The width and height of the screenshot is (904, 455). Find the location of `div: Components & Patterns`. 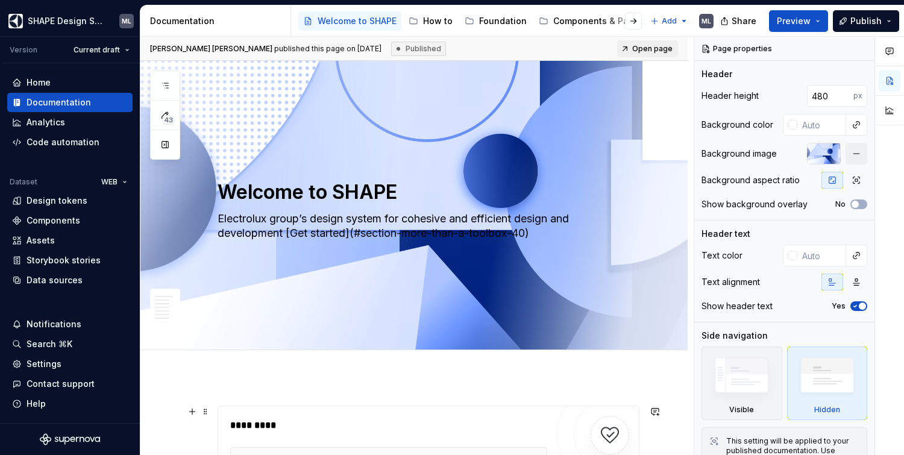

div: Components & Patterns is located at coordinates (602, 21).